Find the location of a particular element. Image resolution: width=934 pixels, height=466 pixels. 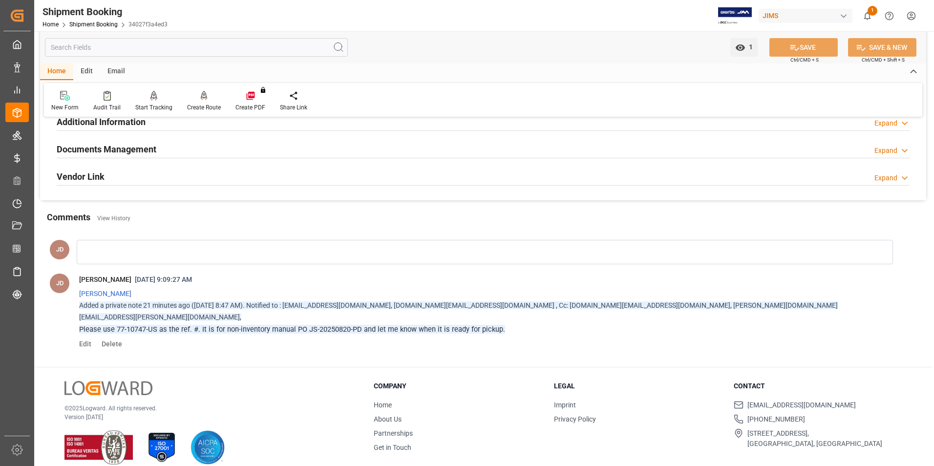

div: Share Link is located at coordinates (294, 108).